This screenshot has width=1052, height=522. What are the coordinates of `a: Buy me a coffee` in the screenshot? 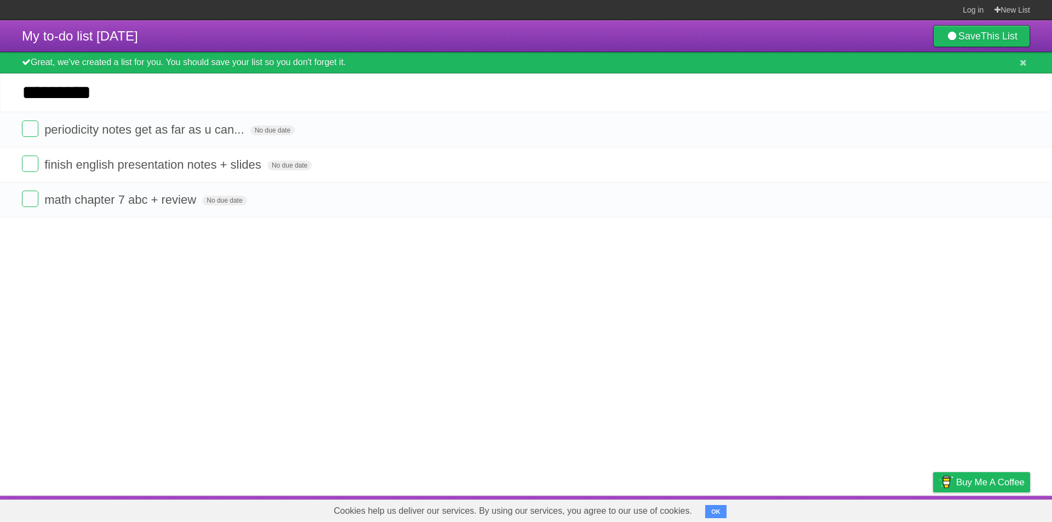 It's located at (981, 482).